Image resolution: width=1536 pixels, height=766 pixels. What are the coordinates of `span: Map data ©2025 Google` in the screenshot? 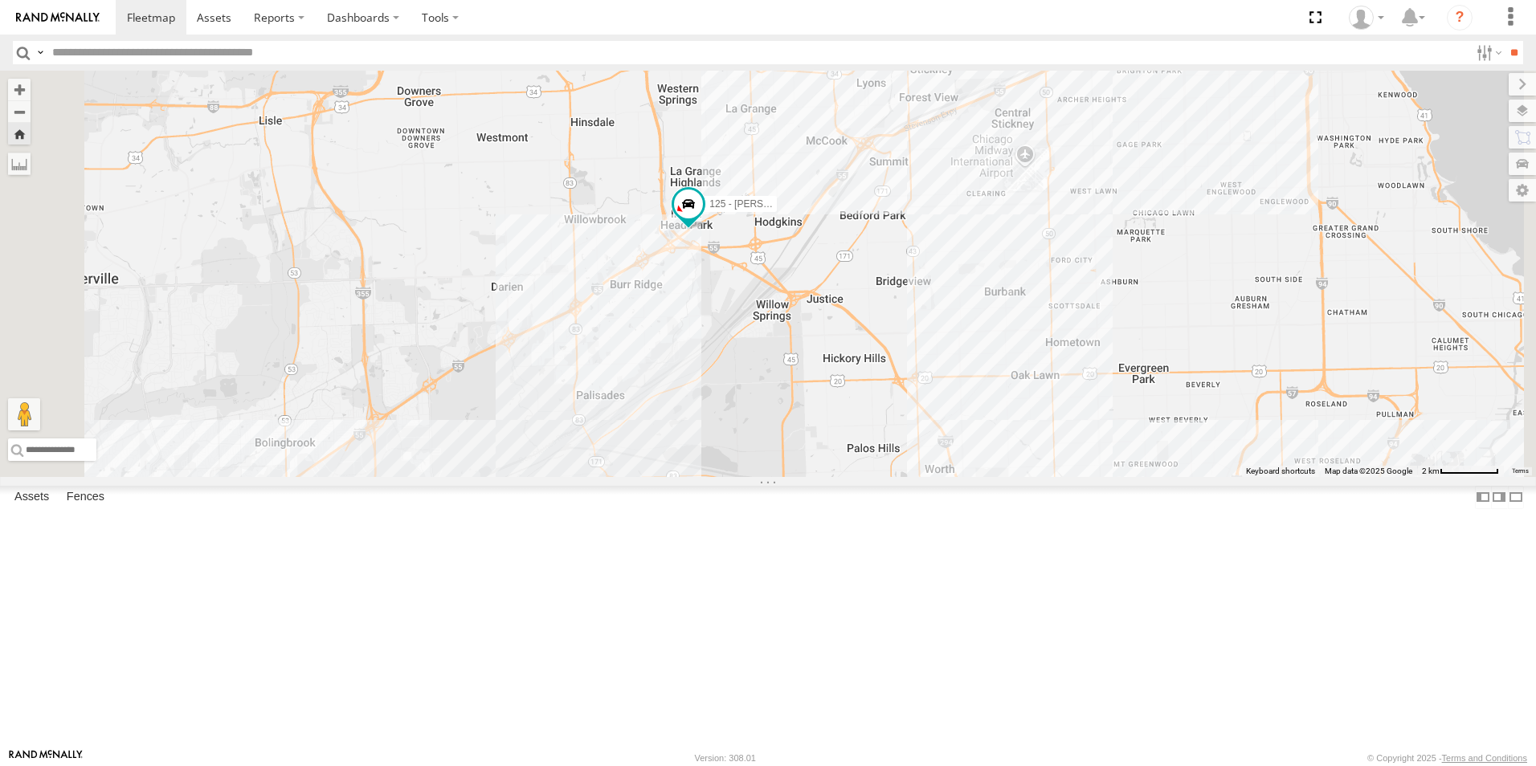 It's located at (1368, 471).